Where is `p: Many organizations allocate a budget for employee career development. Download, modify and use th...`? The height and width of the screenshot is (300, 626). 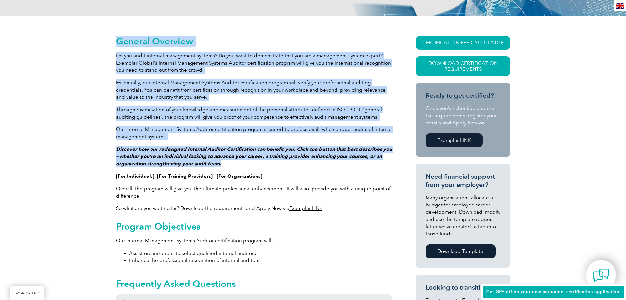 p: Many organizations allocate a budget for employee career development. Download, modify and use th... is located at coordinates (463, 215).